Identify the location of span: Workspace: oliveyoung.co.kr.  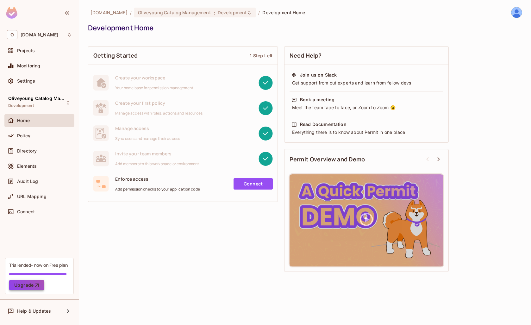
(39, 35).